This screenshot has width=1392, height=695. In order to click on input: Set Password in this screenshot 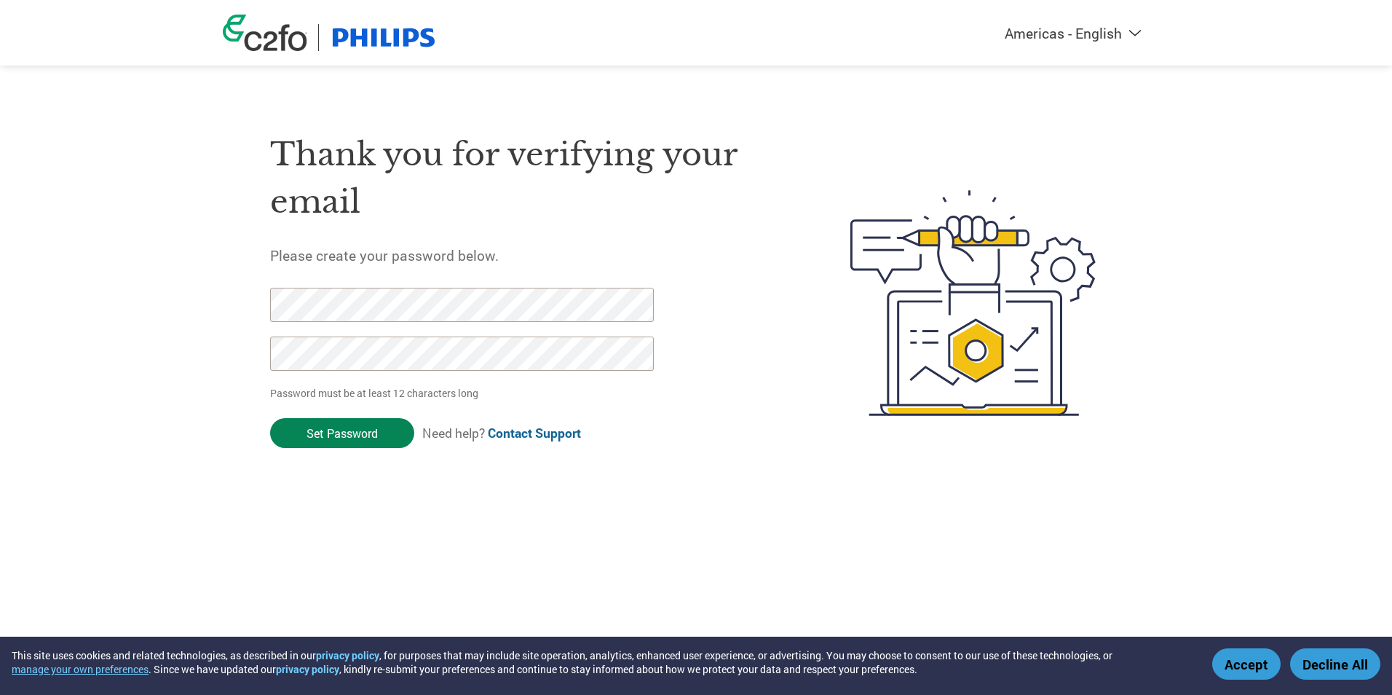, I will do `click(342, 433)`.